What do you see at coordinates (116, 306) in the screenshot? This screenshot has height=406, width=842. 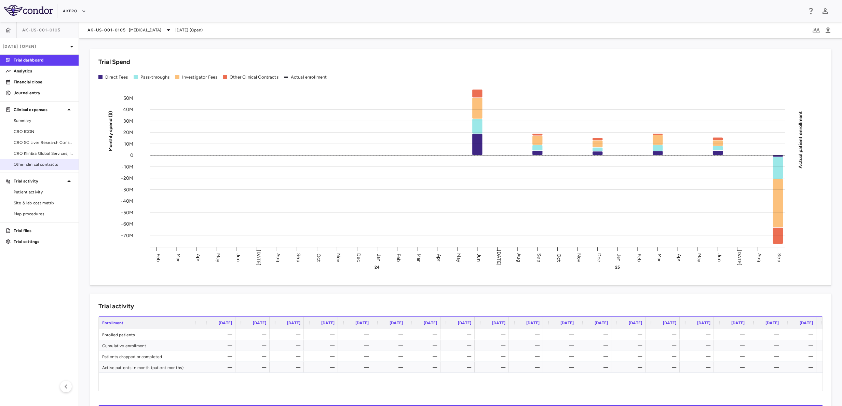 I see `h6: Trial activity` at bounding box center [116, 306].